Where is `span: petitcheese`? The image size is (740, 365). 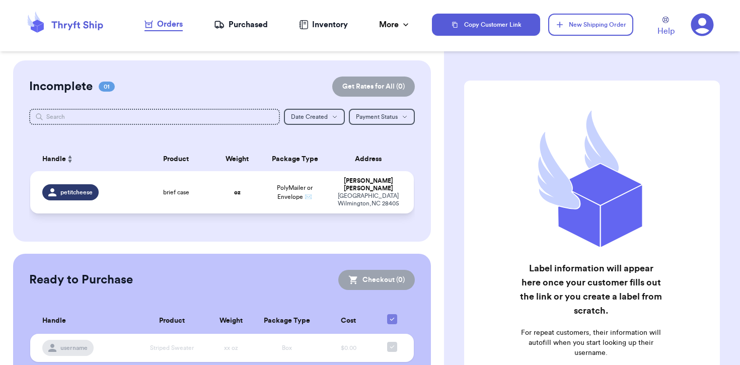 span: petitcheese is located at coordinates (77, 192).